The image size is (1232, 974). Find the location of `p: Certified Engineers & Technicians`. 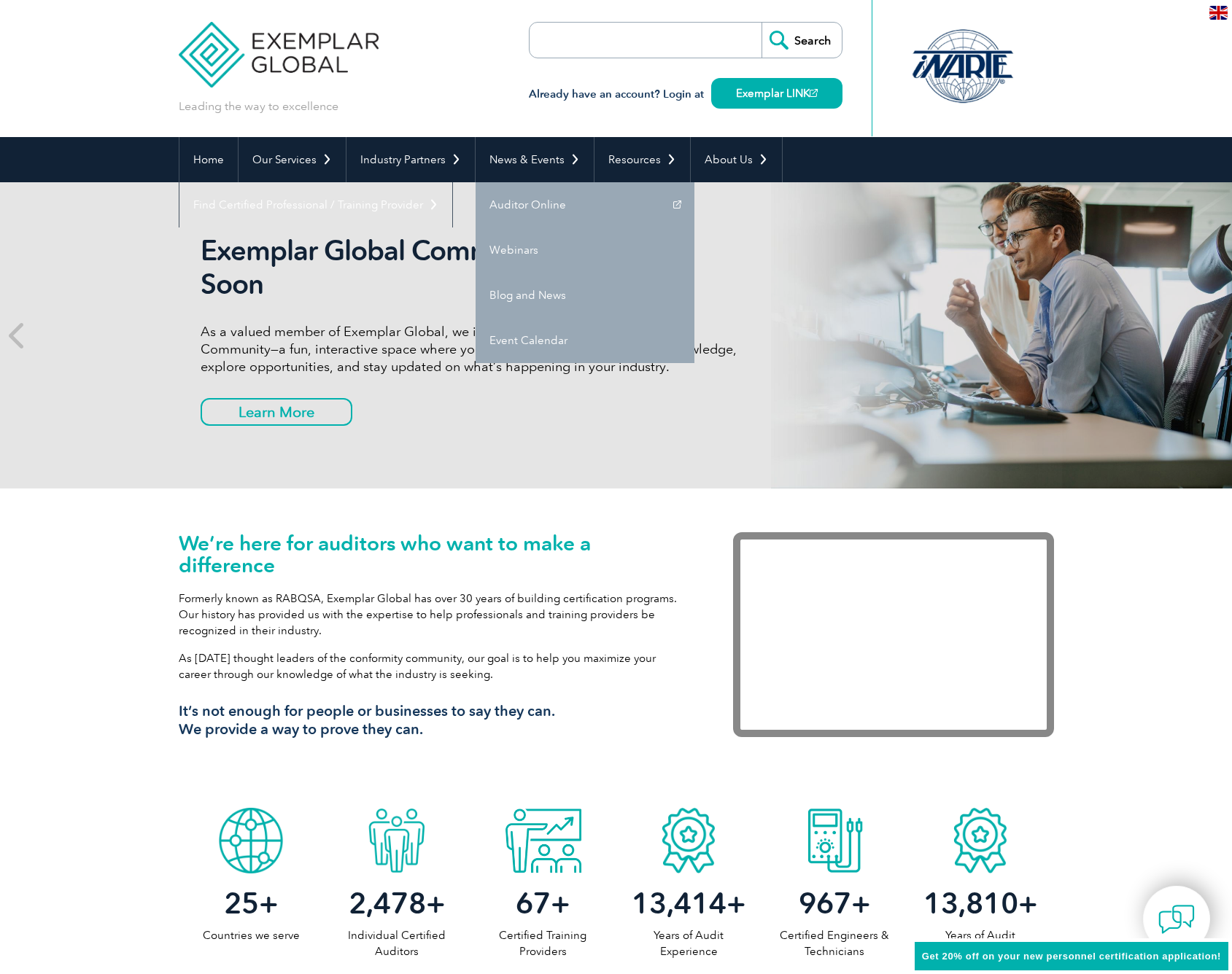

p: Certified Engineers & Technicians is located at coordinates (834, 944).